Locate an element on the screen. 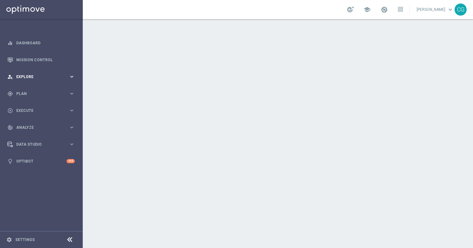  a: Dashboard is located at coordinates (45, 43).